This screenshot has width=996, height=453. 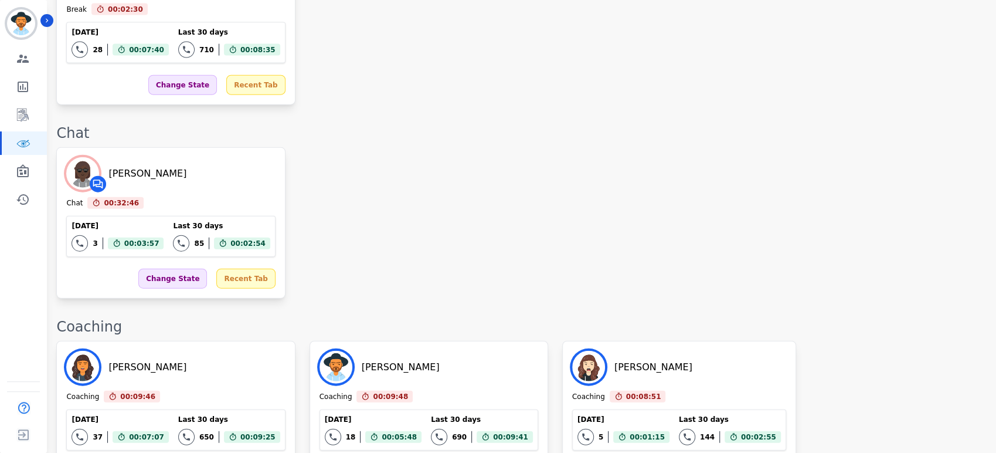 What do you see at coordinates (125, 9) in the screenshot?
I see `span: 00:02:30` at bounding box center [125, 9].